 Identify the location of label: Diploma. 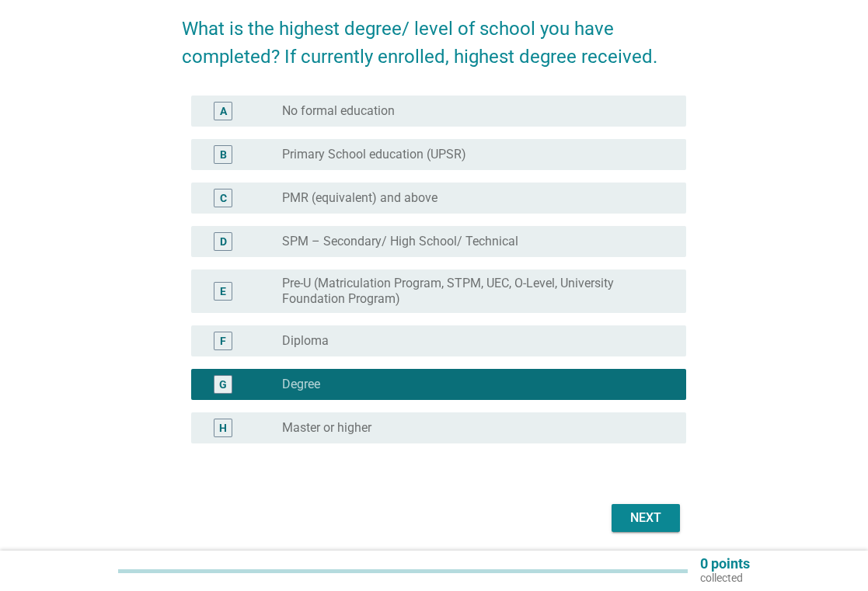
(305, 341).